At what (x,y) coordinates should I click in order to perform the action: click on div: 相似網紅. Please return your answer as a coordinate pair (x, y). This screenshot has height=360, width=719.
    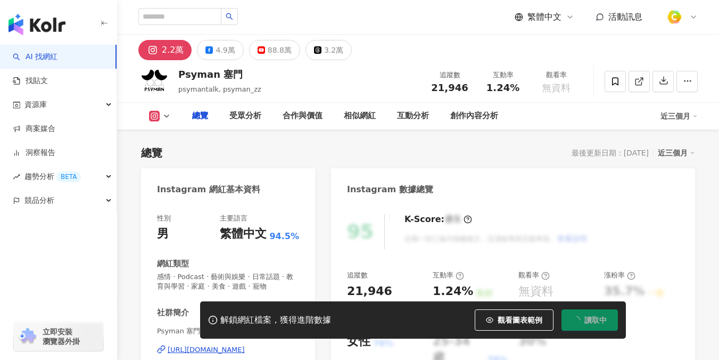
    Looking at the image, I should click on (360, 116).